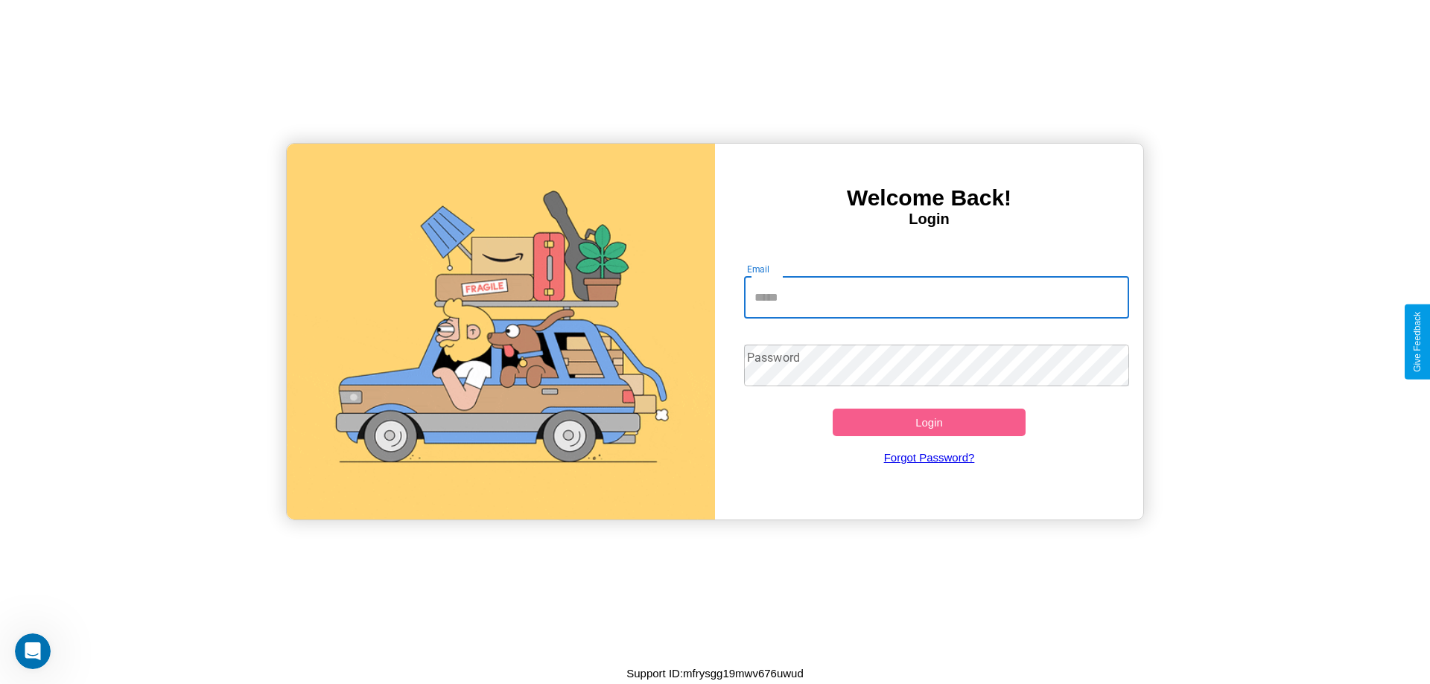 This screenshot has width=1430, height=684. I want to click on h4: Login, so click(929, 219).